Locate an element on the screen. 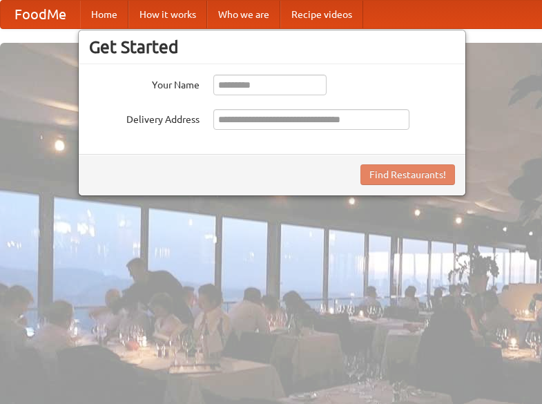 The height and width of the screenshot is (404, 542). a: Who we are is located at coordinates (244, 15).